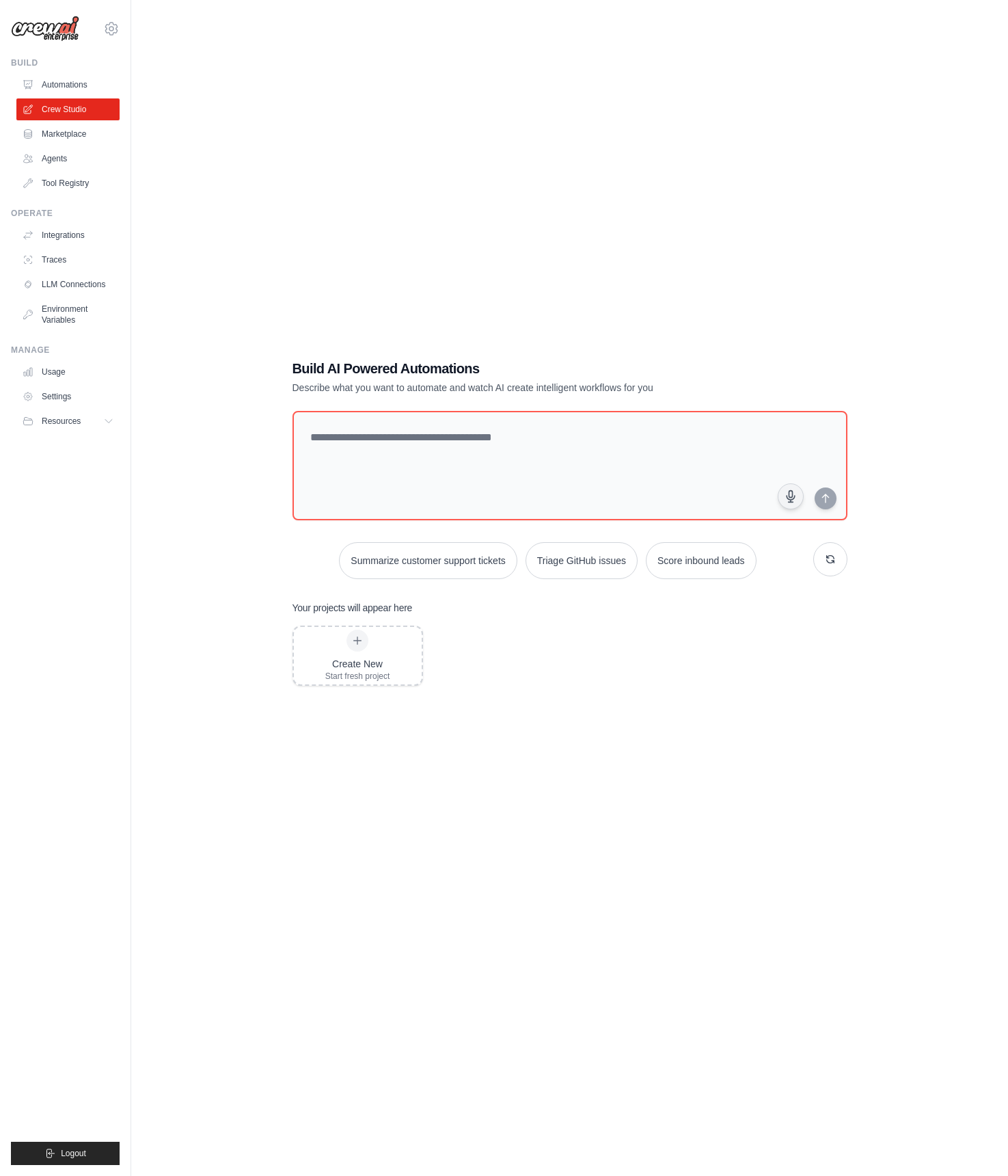 Image resolution: width=1008 pixels, height=1176 pixels. What do you see at coordinates (65, 213) in the screenshot?
I see `div: Operate` at bounding box center [65, 213].